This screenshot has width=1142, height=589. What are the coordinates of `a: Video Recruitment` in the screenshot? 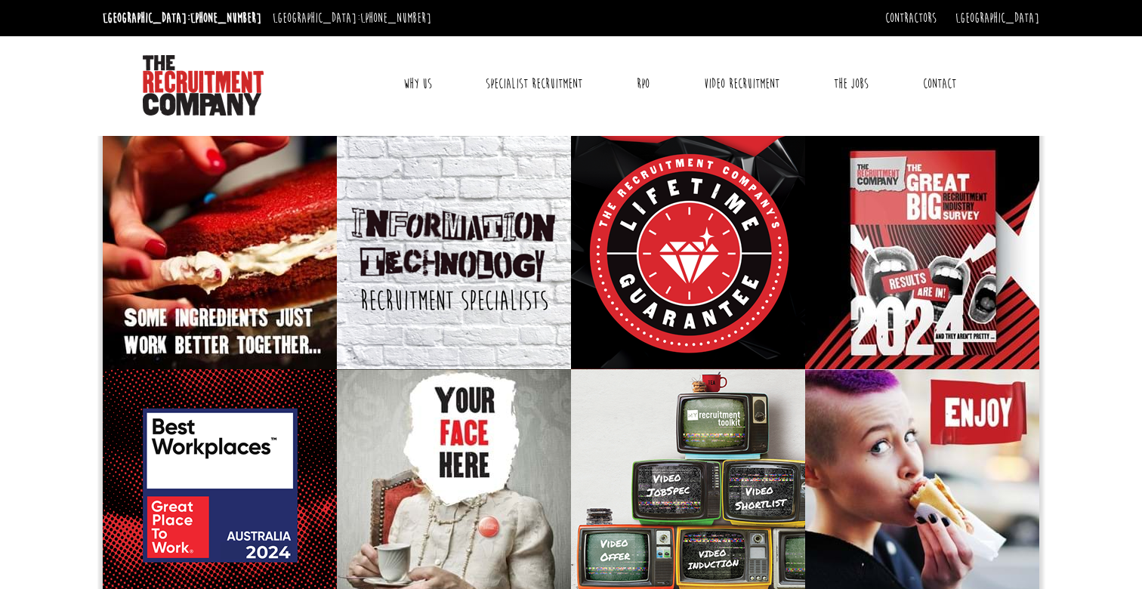 It's located at (742, 84).